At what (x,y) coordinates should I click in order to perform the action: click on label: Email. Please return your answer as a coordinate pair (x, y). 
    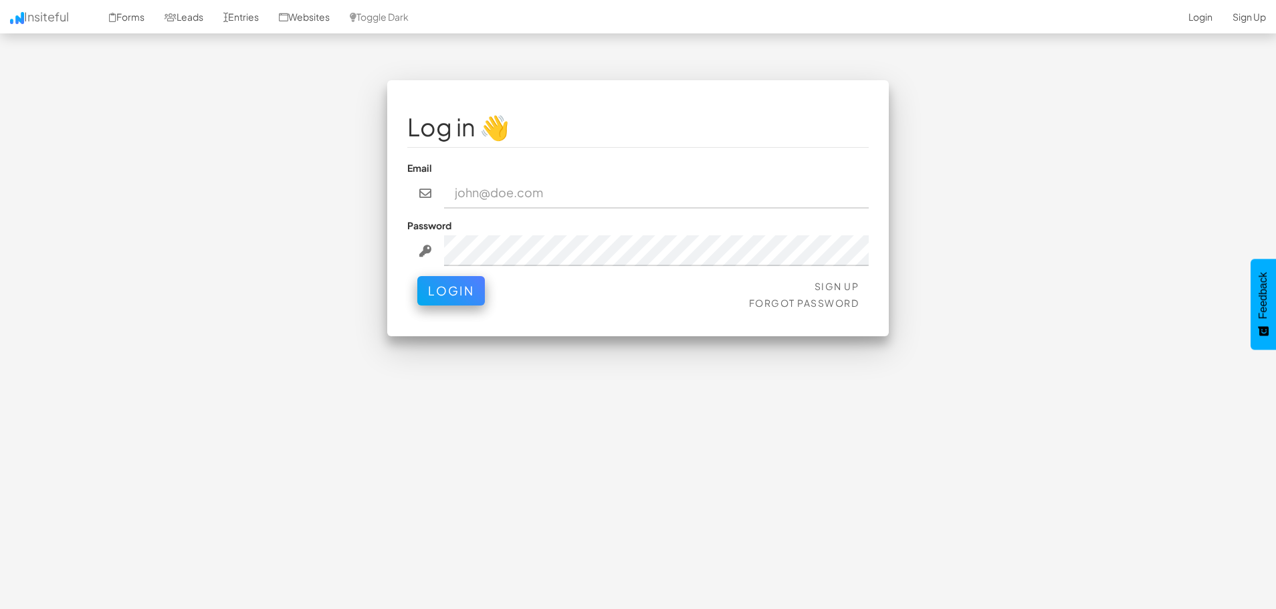
    Looking at the image, I should click on (419, 168).